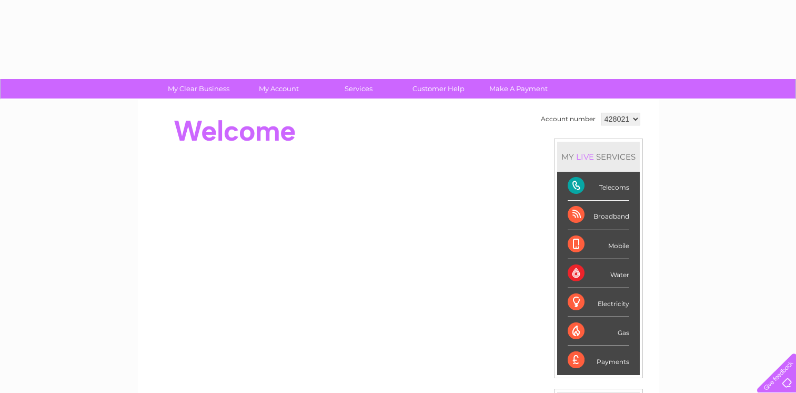 The image size is (796, 393). What do you see at coordinates (439, 88) in the screenshot?
I see `a: Customer Help` at bounding box center [439, 88].